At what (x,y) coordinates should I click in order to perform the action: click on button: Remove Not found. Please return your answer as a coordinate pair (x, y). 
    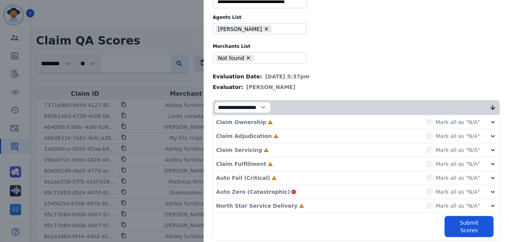
    Looking at the image, I should click on (248, 58).